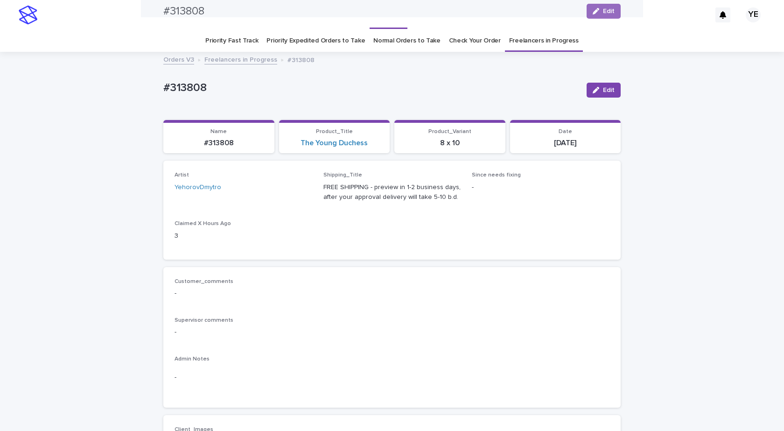  Describe the element at coordinates (496, 175) in the screenshot. I see `span: Since needs fixing` at that location.